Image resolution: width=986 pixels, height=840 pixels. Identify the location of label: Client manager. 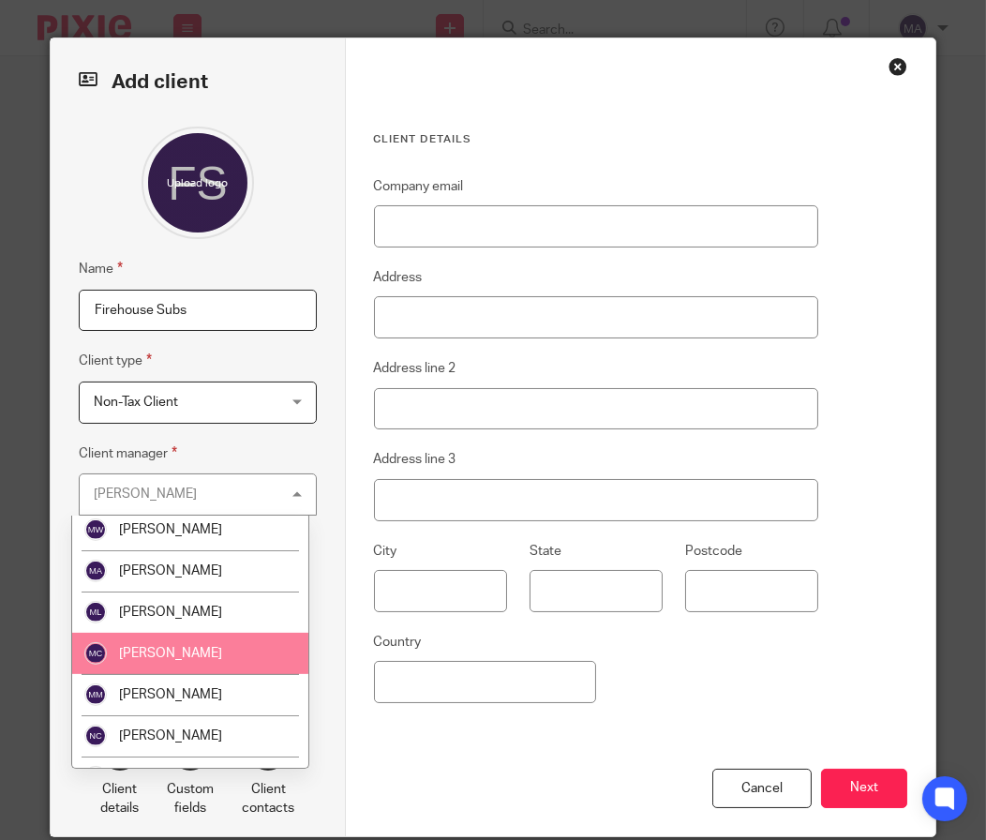
(127, 453).